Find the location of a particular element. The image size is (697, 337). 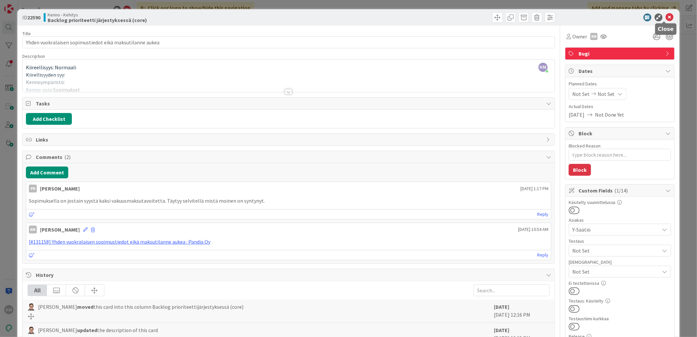

div: Testaus is located at coordinates (620, 241).